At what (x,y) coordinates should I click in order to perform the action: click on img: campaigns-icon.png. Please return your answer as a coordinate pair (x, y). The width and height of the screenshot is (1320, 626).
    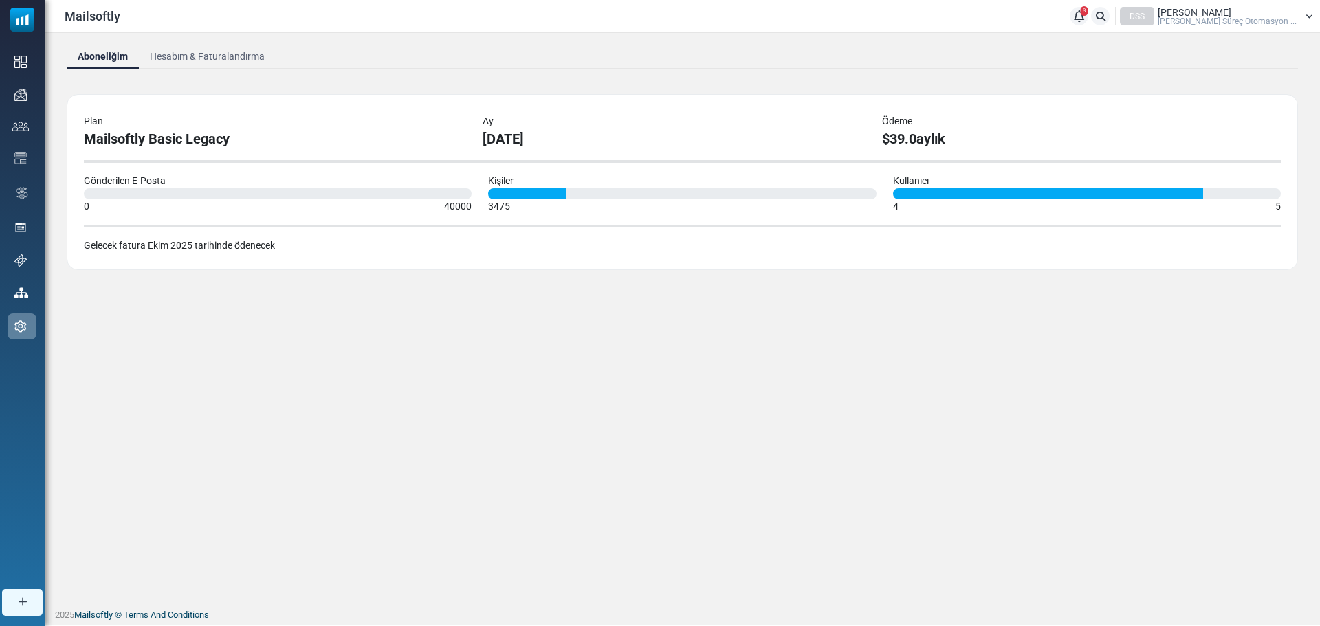
    Looking at the image, I should click on (21, 95).